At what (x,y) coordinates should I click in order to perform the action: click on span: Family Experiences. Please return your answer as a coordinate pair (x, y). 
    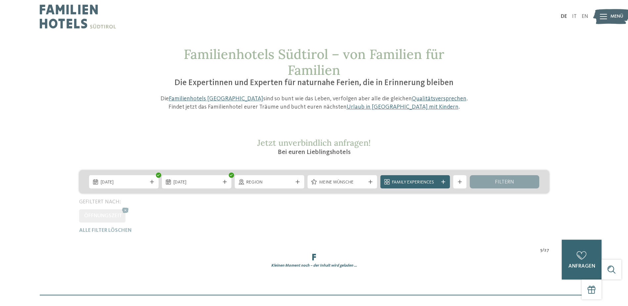
    Looking at the image, I should click on (415, 182).